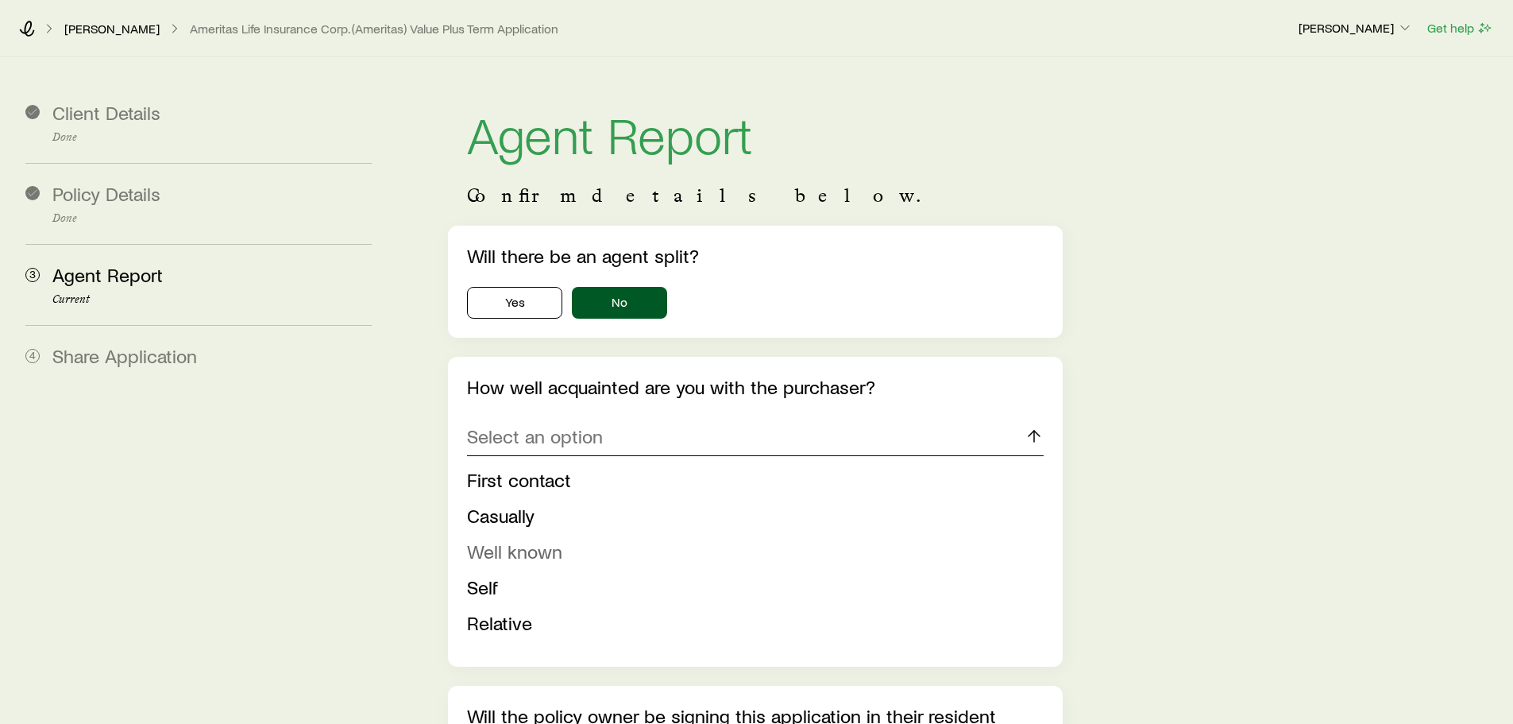 The width and height of the screenshot is (1513, 724). What do you see at coordinates (482, 586) in the screenshot?
I see `span: Self` at bounding box center [482, 586].